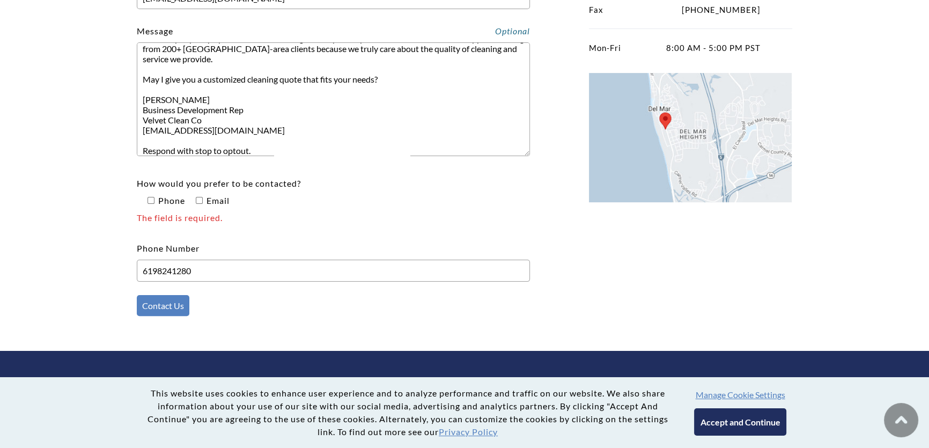 The width and height of the screenshot is (929, 448). Describe the element at coordinates (740, 422) in the screenshot. I see `button: Accept and Continue` at that location.